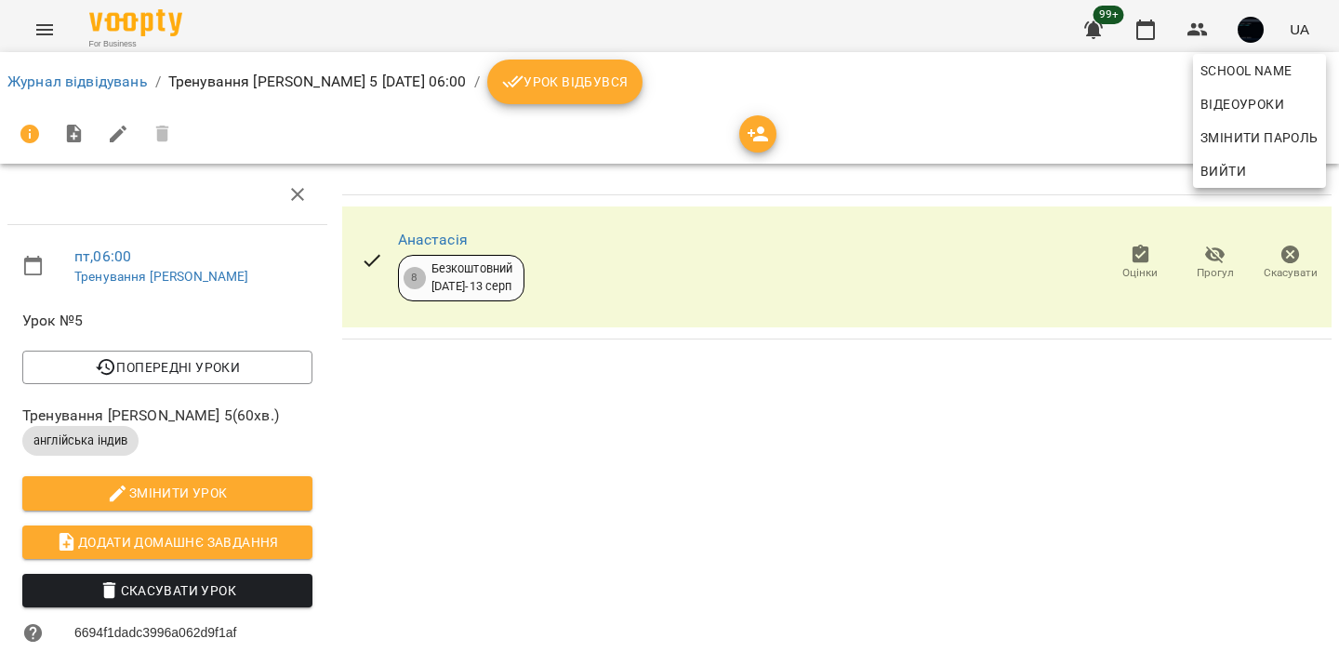  What do you see at coordinates (1259, 138) in the screenshot?
I see `a: Змінити пароль` at bounding box center [1259, 138].